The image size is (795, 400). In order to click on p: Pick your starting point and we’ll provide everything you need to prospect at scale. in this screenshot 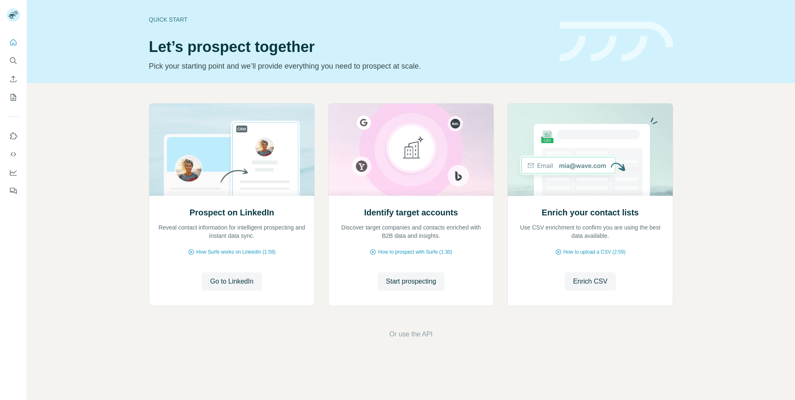, I will do `click(349, 66)`.